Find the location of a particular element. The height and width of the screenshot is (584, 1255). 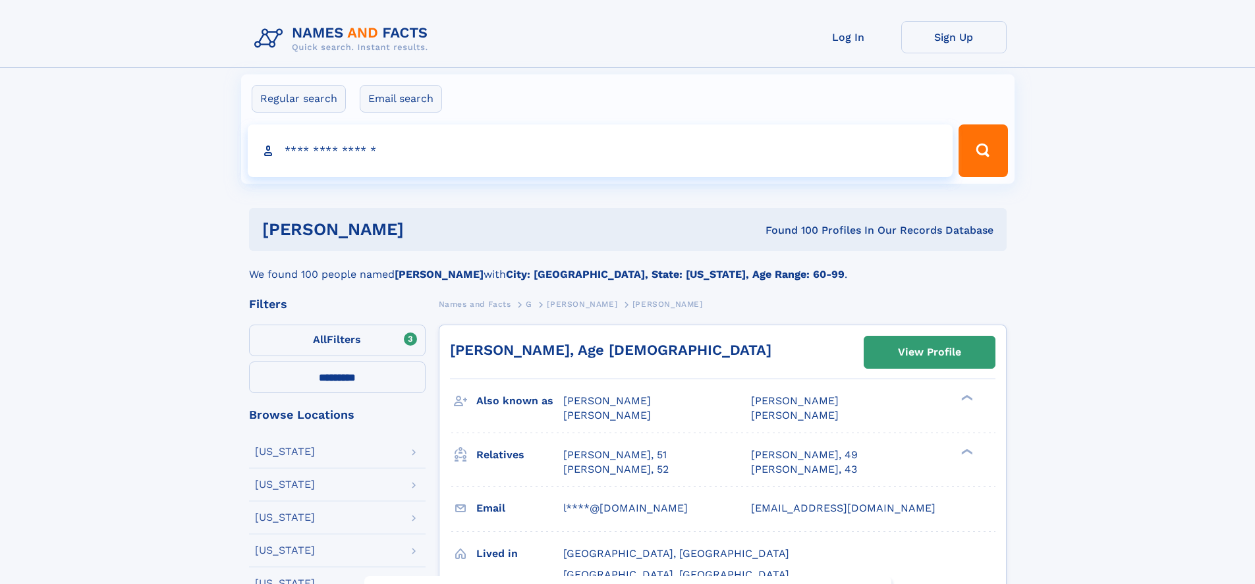

a: Log In is located at coordinates (848, 37).